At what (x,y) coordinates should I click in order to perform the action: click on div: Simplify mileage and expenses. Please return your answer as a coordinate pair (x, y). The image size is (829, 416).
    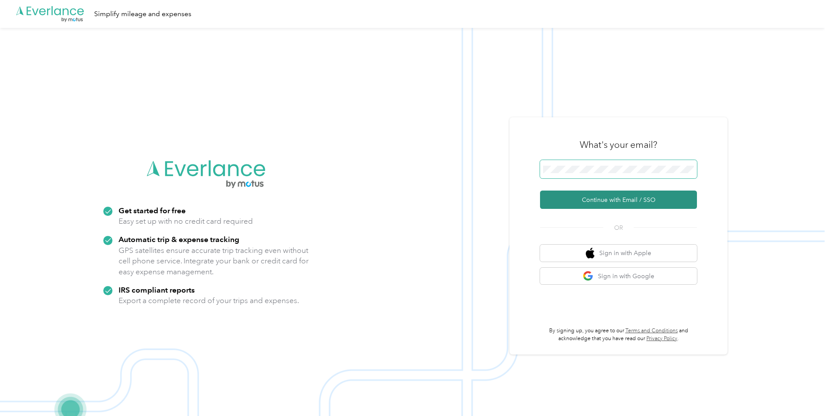
    Looking at the image, I should click on (143, 14).